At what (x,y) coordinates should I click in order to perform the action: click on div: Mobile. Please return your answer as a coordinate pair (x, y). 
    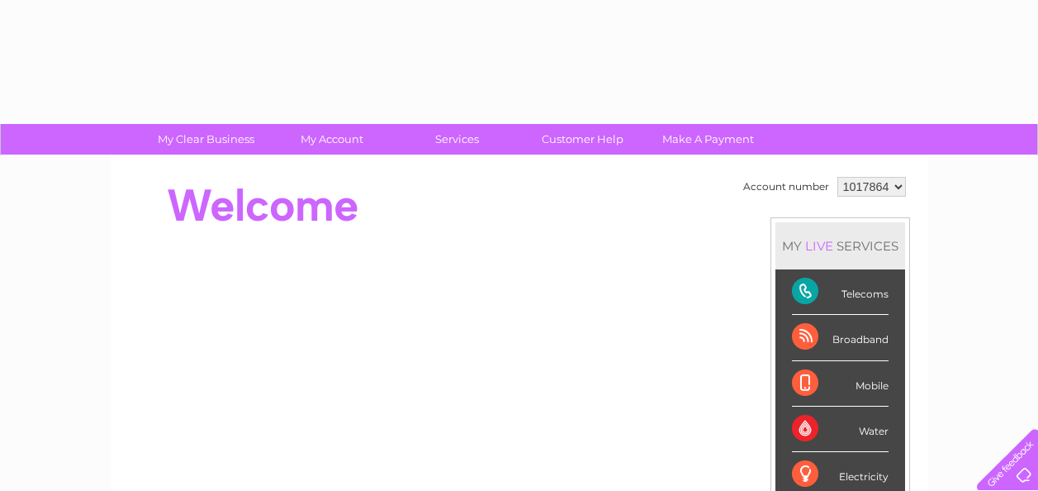
    Looking at the image, I should click on (840, 383).